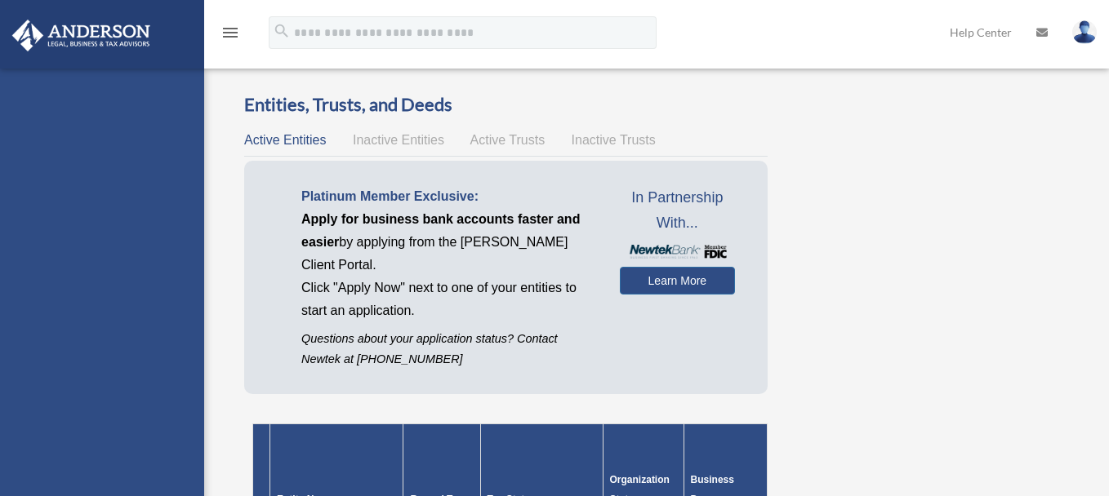  I want to click on img: NewtekBankLogoSM.png, so click(677, 252).